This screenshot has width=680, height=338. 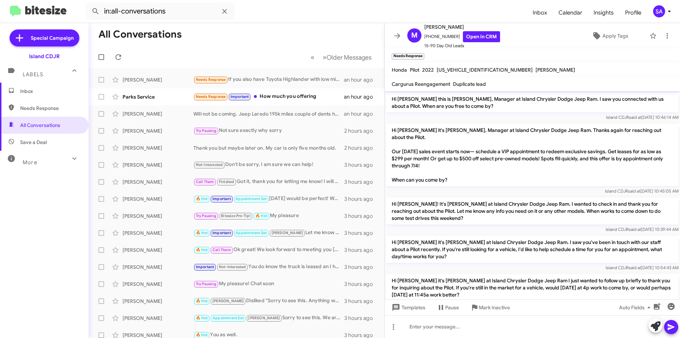 I want to click on span: M, so click(x=415, y=35).